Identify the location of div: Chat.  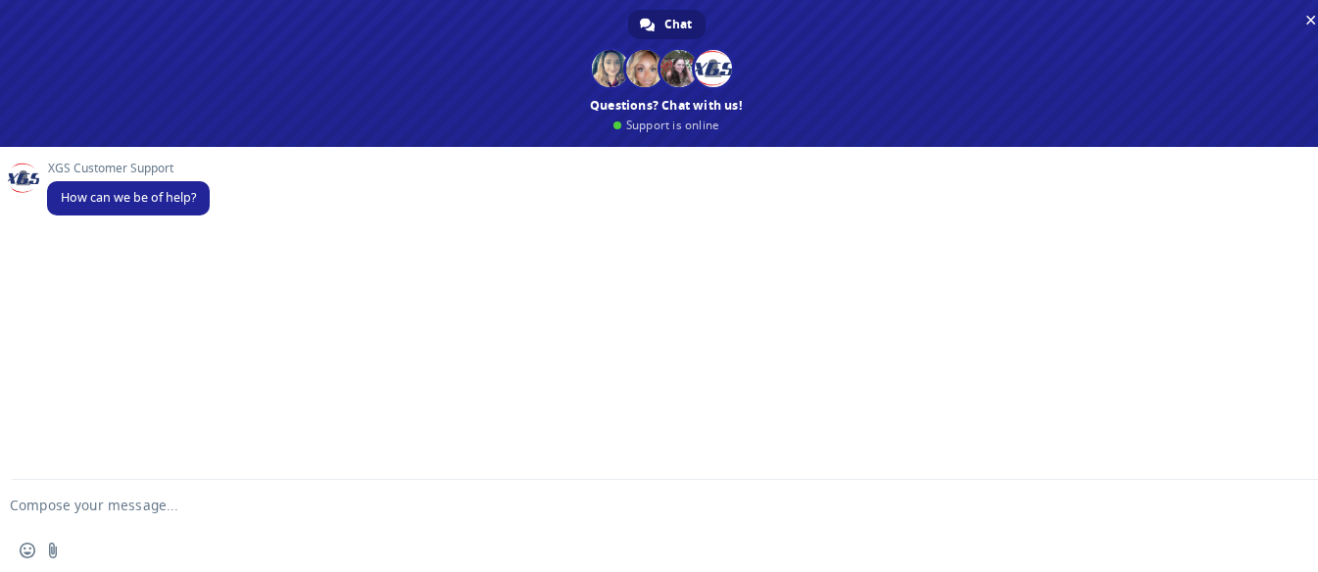
(666, 24).